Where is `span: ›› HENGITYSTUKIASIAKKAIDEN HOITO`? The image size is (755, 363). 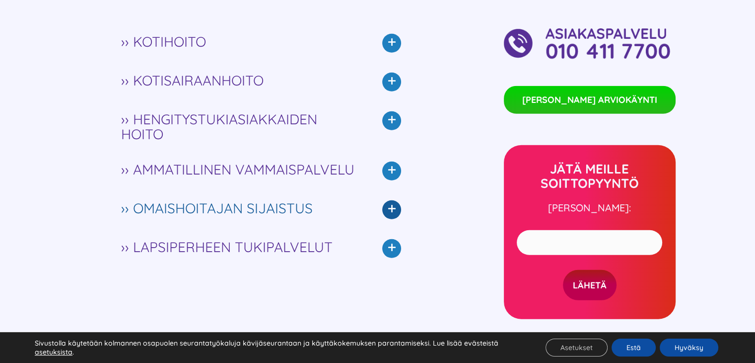
span: ›› HENGITYSTUKIASIAKKAIDEN HOITO is located at coordinates (240, 127).